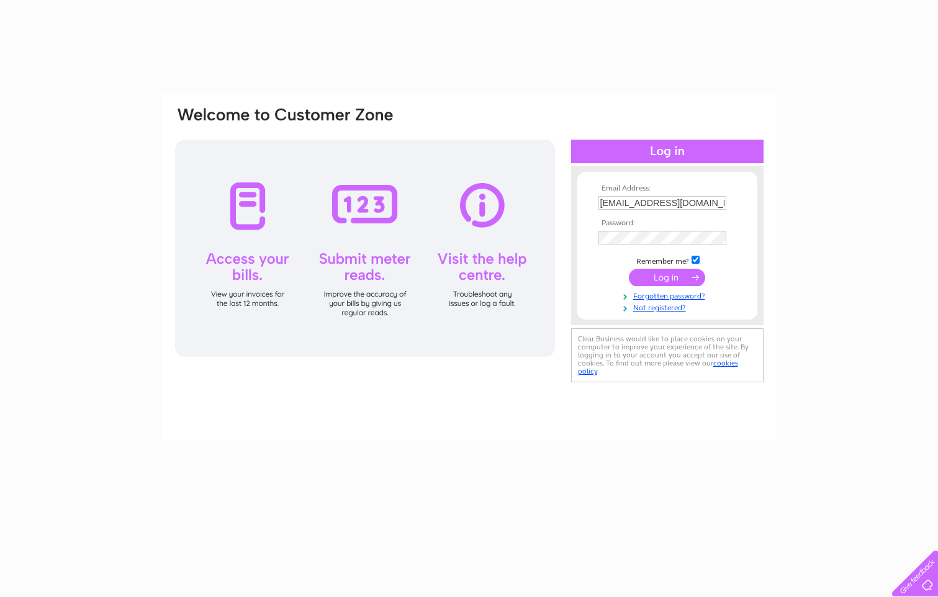 This screenshot has width=938, height=597. What do you see at coordinates (667, 278) in the screenshot?
I see `input: Submit` at bounding box center [667, 278].